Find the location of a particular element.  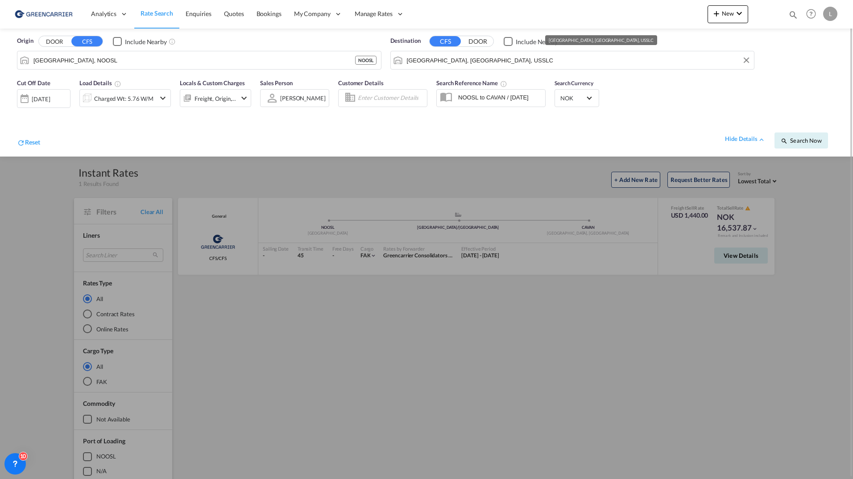

span: Load Details is located at coordinates (100, 83).